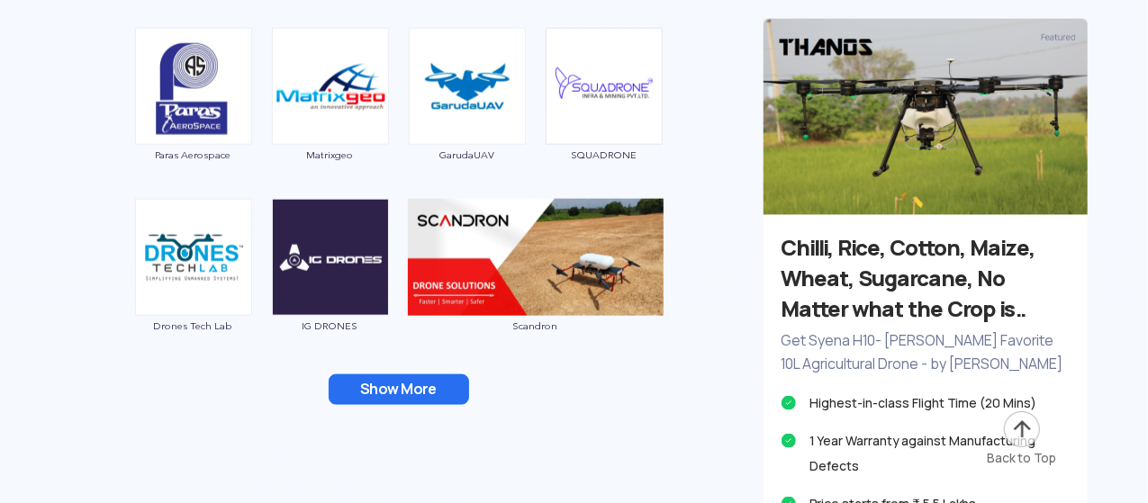 This screenshot has width=1148, height=503. What do you see at coordinates (194, 290) in the screenshot?
I see `a: Drones Tech Lab` at bounding box center [194, 290].